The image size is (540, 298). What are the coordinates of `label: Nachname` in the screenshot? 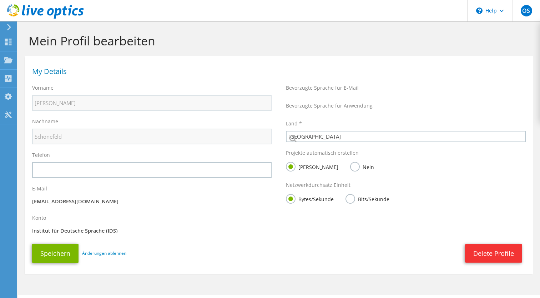 It's located at (45, 121).